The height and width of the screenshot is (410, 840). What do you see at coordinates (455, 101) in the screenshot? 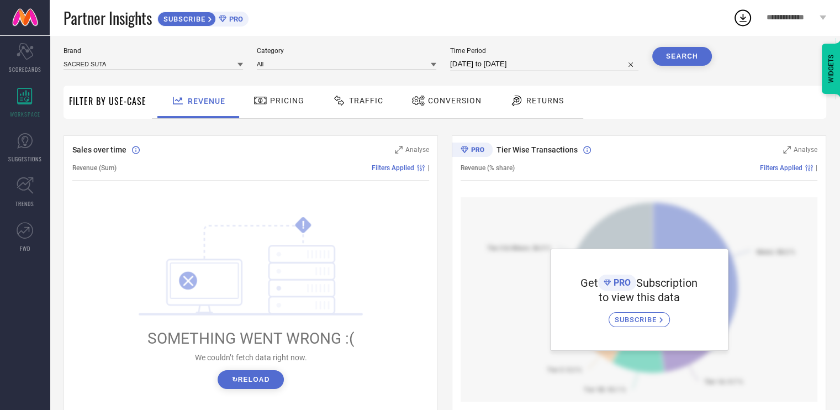
I see `span: Conversion` at bounding box center [455, 101].